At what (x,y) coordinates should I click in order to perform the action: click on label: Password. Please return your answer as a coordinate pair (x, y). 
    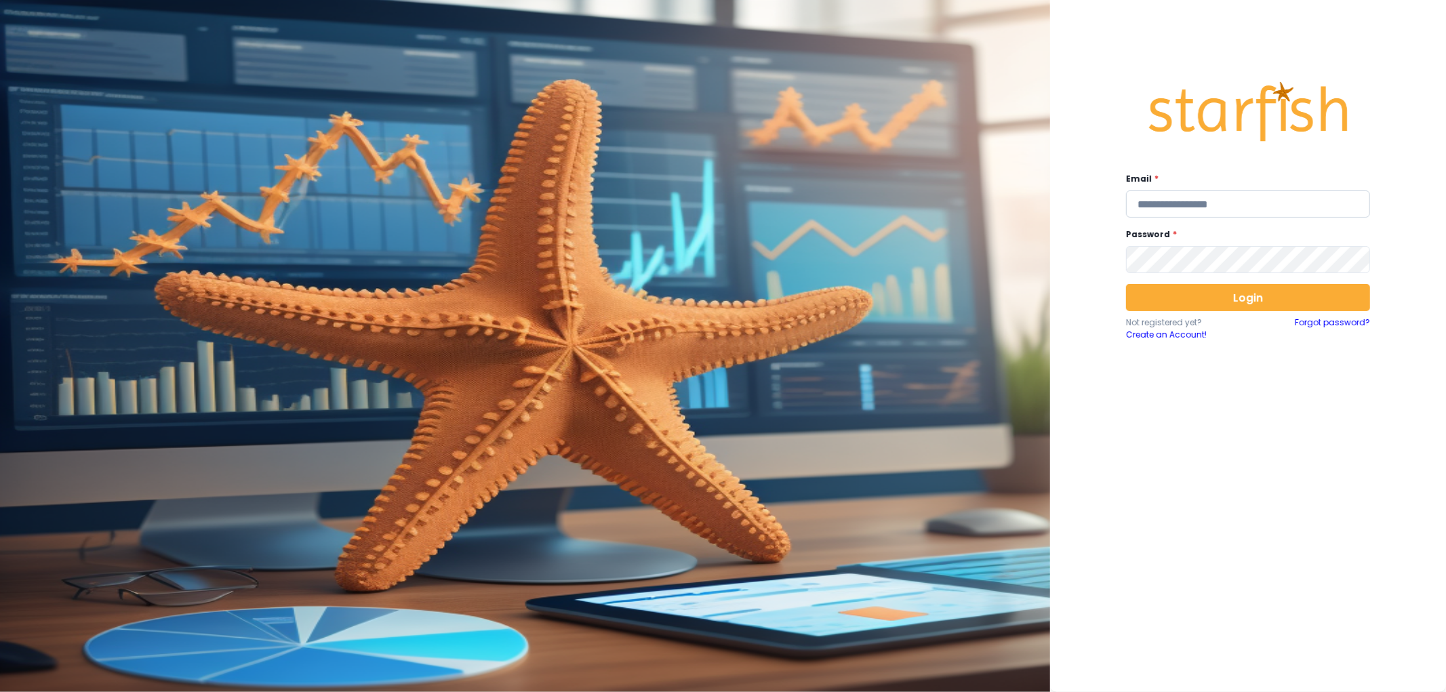
    Looking at the image, I should click on (1244, 235).